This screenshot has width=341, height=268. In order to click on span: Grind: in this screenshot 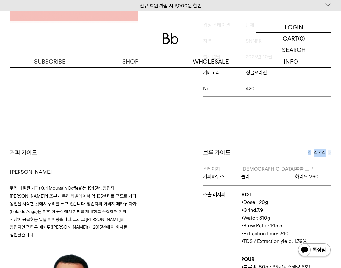, I will do `click(250, 210)`.